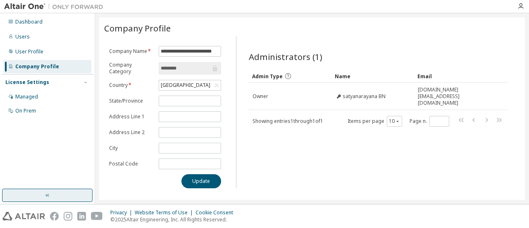  Describe the element at coordinates (287, 121) in the screenshot. I see `span: Showing entries 1 through 1 of 1` at that location.